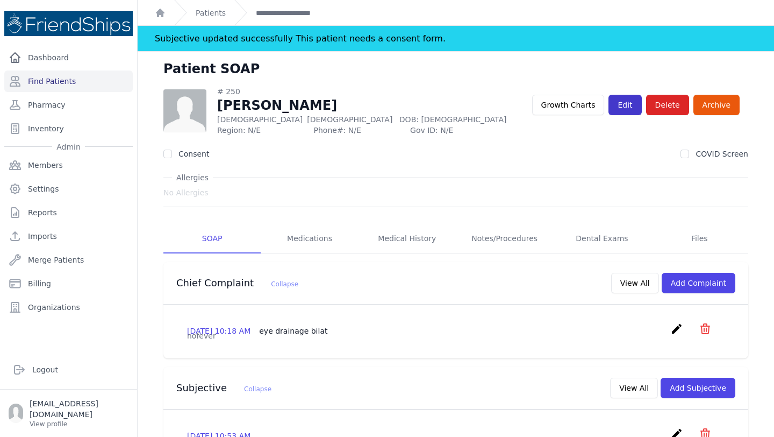 The width and height of the screenshot is (774, 437). Describe the element at coordinates (456, 335) in the screenshot. I see `p: nofever` at that location.